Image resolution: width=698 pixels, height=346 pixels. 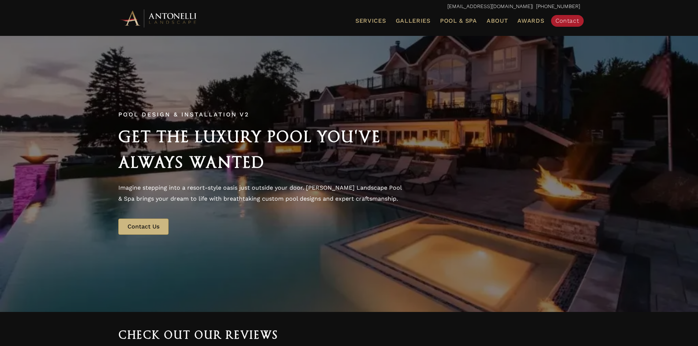 I want to click on span: Pool & Spa, so click(x=458, y=21).